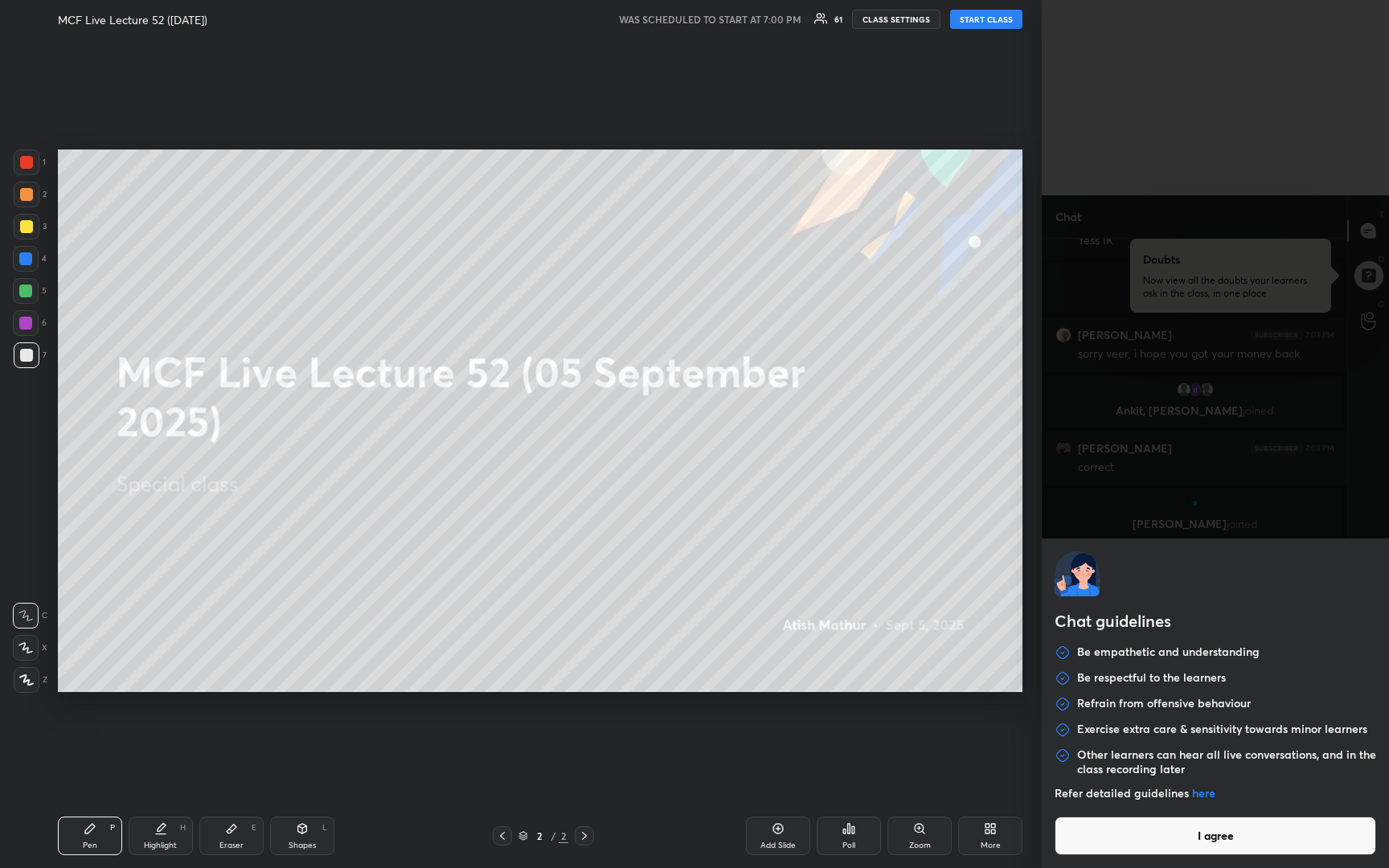 This screenshot has height=868, width=1389. I want to click on div: X, so click(30, 648).